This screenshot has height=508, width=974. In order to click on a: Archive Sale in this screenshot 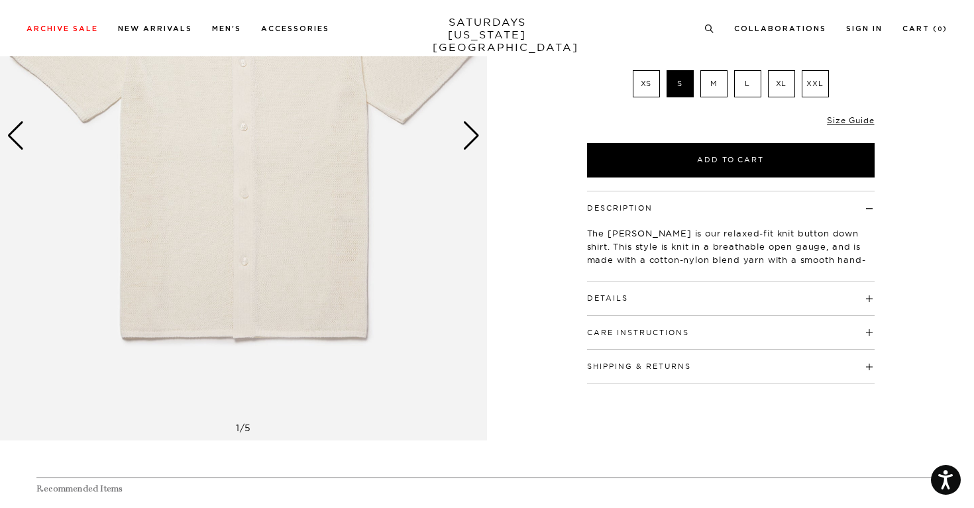, I will do `click(62, 29)`.